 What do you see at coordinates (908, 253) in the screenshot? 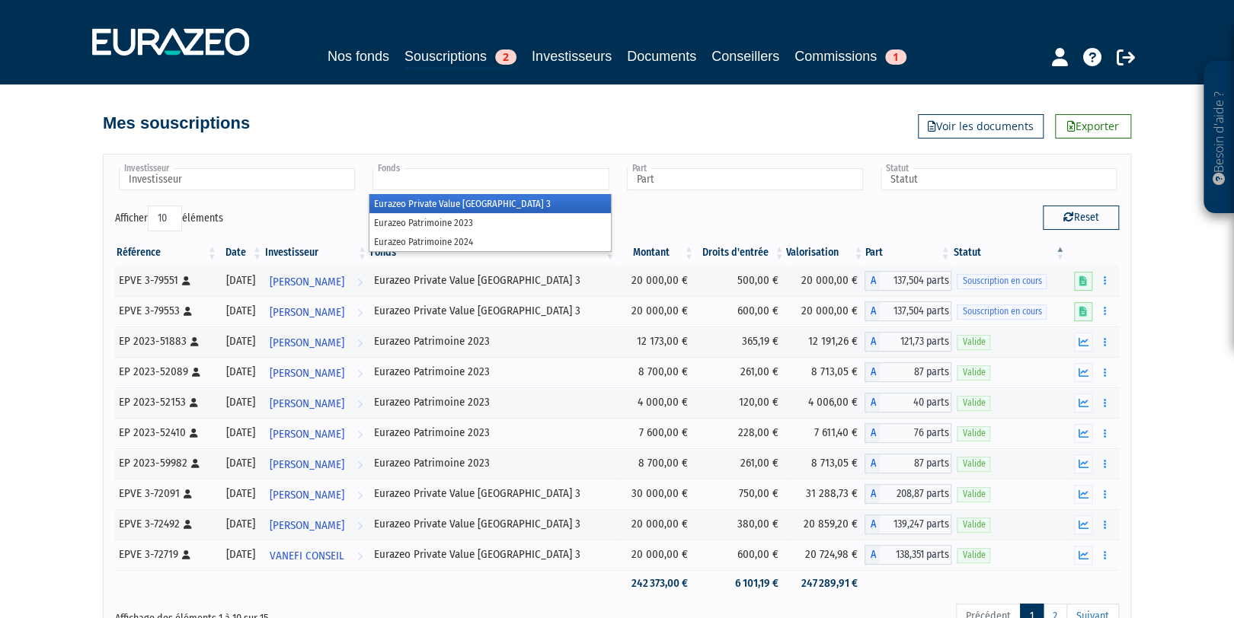
I see `th: Part: activer pour trier la colonne par ordre croissant` at bounding box center [908, 253].